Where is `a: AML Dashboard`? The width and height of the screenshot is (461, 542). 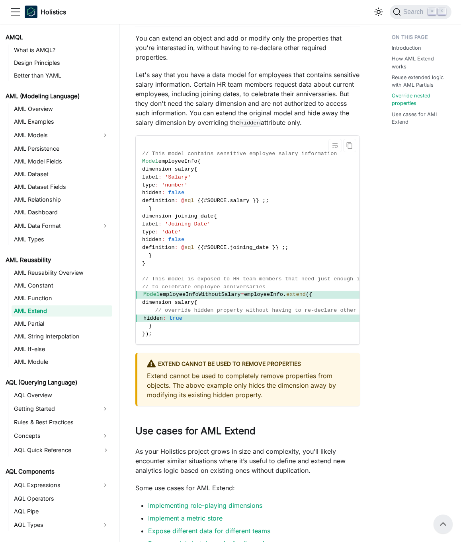
a: AML Dashboard is located at coordinates (62, 212).